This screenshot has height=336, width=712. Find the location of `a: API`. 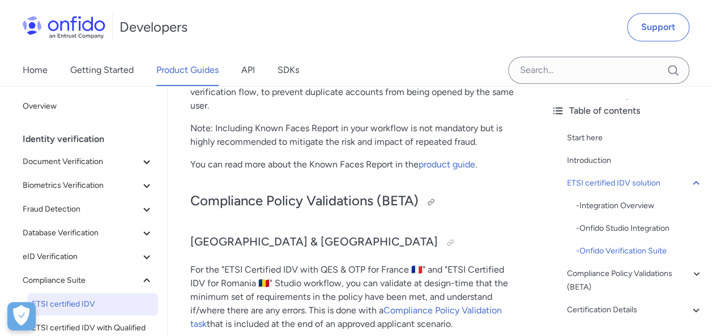

a: API is located at coordinates (248, 70).